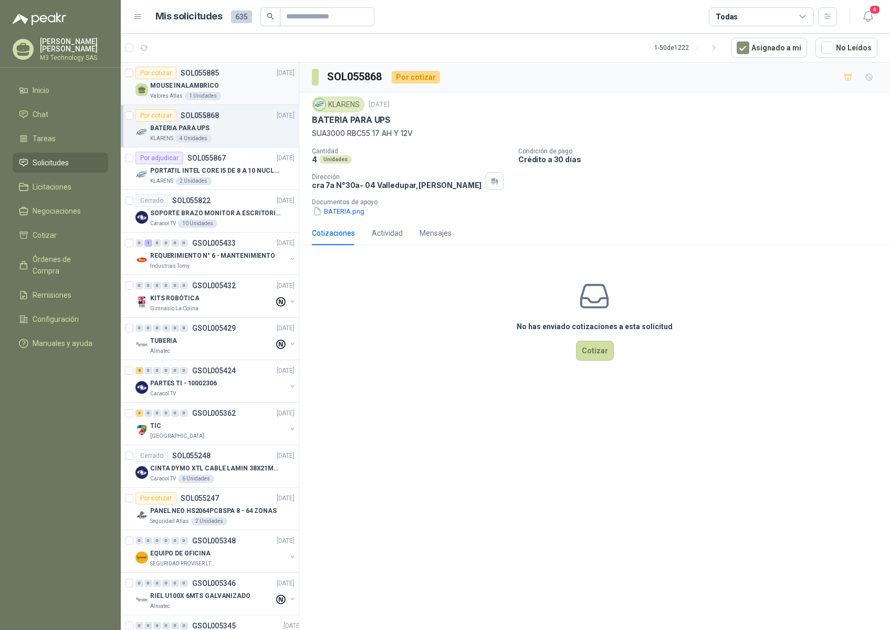 The width and height of the screenshot is (890, 630). I want to click on p: Condición de pago, so click(702, 151).